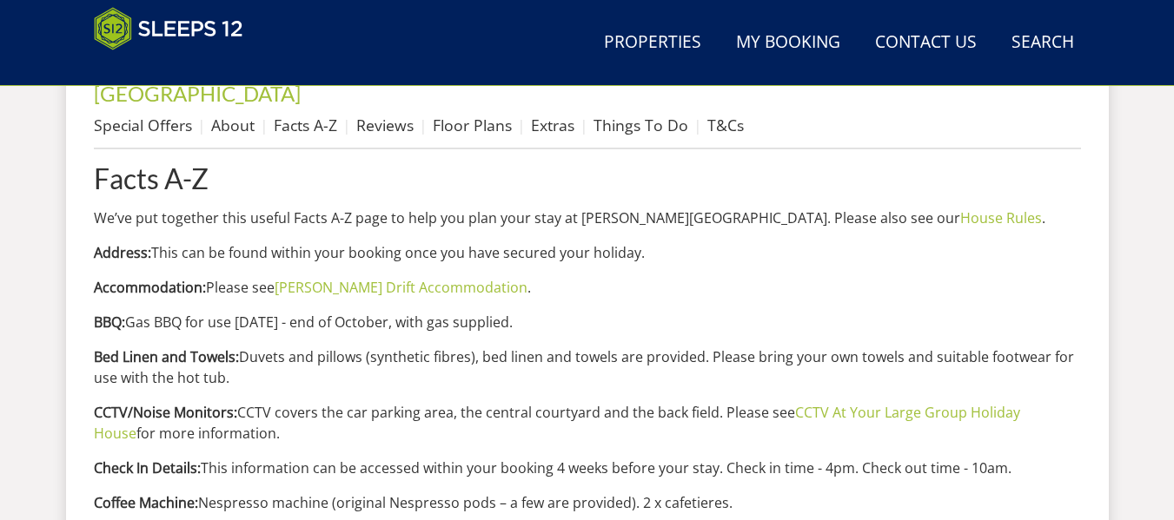 The height and width of the screenshot is (520, 1174). Describe the element at coordinates (472, 125) in the screenshot. I see `a: Floor Plans` at that location.